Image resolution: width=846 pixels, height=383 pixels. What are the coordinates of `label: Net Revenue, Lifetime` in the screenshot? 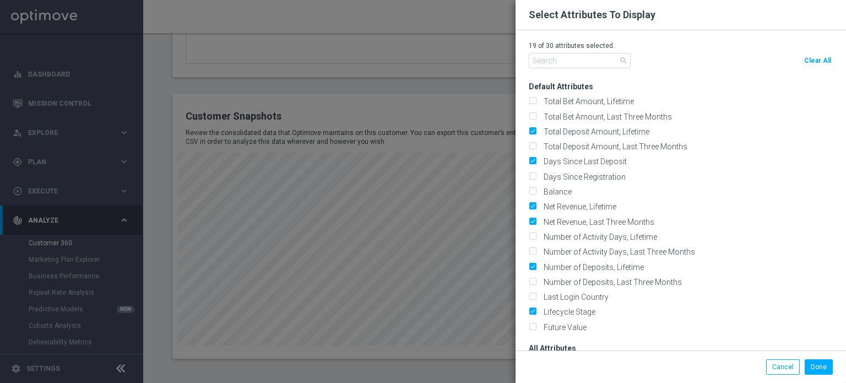 It's located at (578, 207).